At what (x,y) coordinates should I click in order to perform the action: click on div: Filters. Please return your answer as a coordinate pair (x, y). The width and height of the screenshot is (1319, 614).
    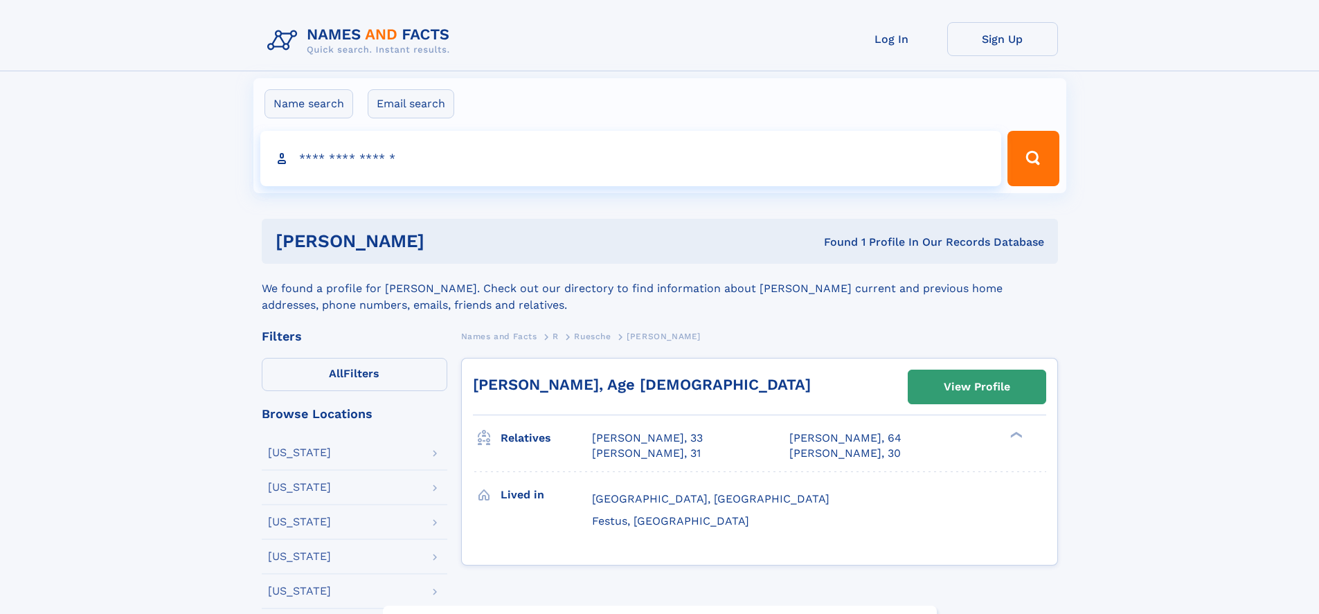
    Looking at the image, I should click on (354, 336).